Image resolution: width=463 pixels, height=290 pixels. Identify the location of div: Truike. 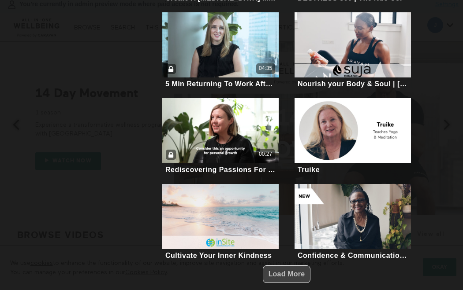
(308, 170).